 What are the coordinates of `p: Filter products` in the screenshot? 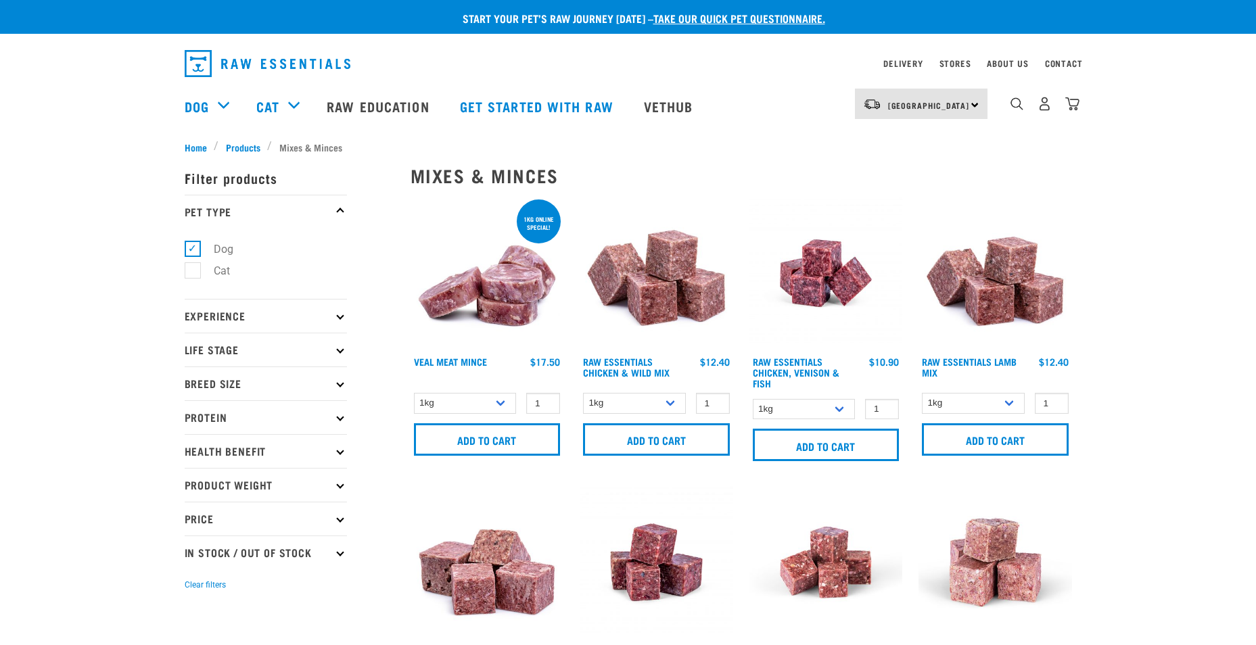 It's located at (266, 178).